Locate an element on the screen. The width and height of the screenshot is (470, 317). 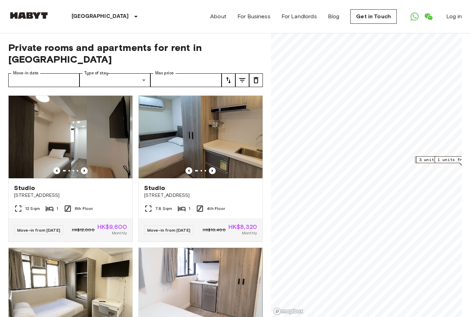
a: Log in is located at coordinates (454, 17).